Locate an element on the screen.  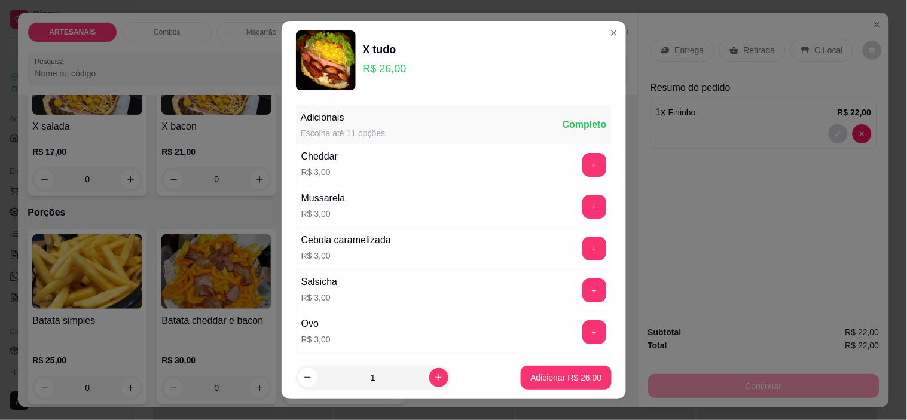
div: Ovo is located at coordinates (316, 324).